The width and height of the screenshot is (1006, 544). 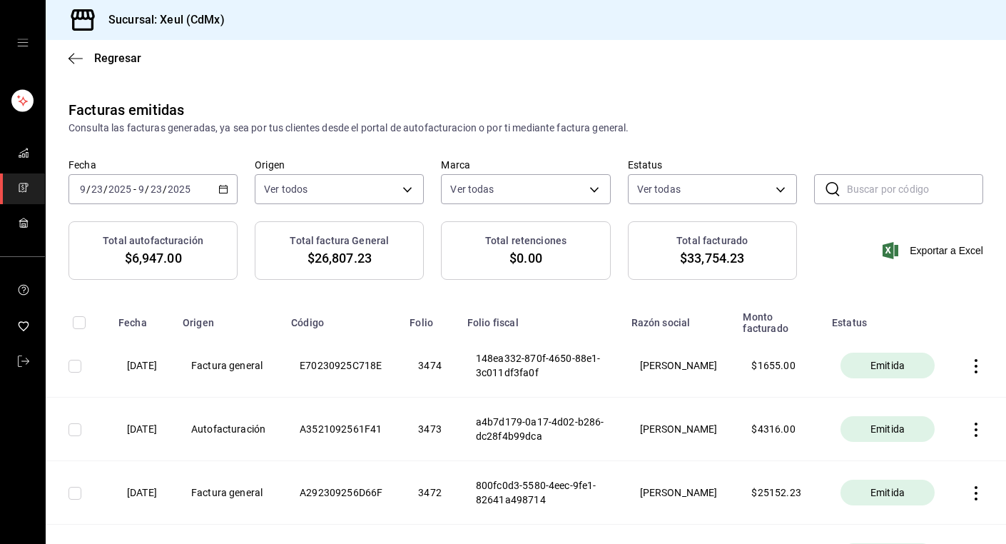 What do you see at coordinates (285, 189) in the screenshot?
I see `span: Ver todos` at bounding box center [285, 189].